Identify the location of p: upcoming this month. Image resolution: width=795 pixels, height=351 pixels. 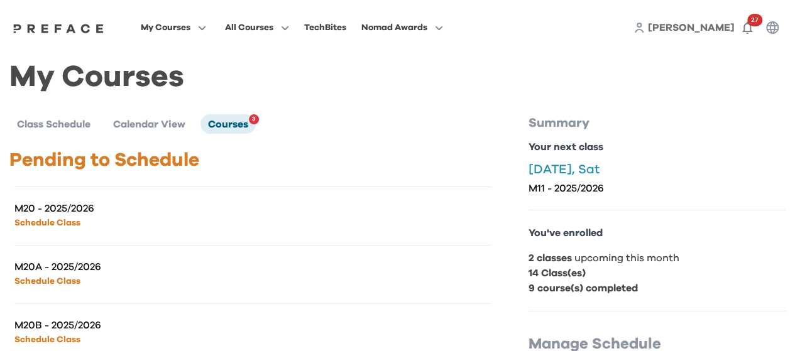
(657, 258).